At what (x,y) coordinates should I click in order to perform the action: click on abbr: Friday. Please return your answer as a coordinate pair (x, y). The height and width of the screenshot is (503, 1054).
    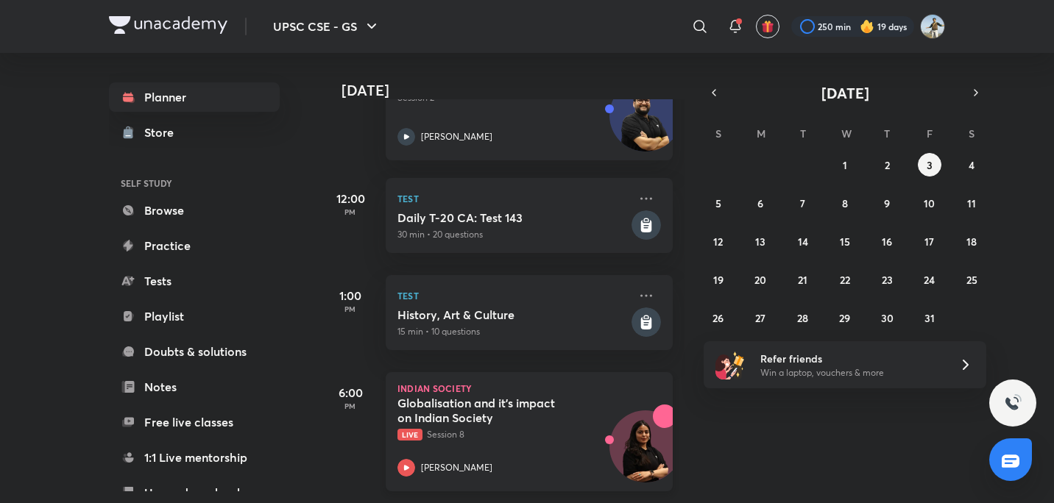
    Looking at the image, I should click on (930, 133).